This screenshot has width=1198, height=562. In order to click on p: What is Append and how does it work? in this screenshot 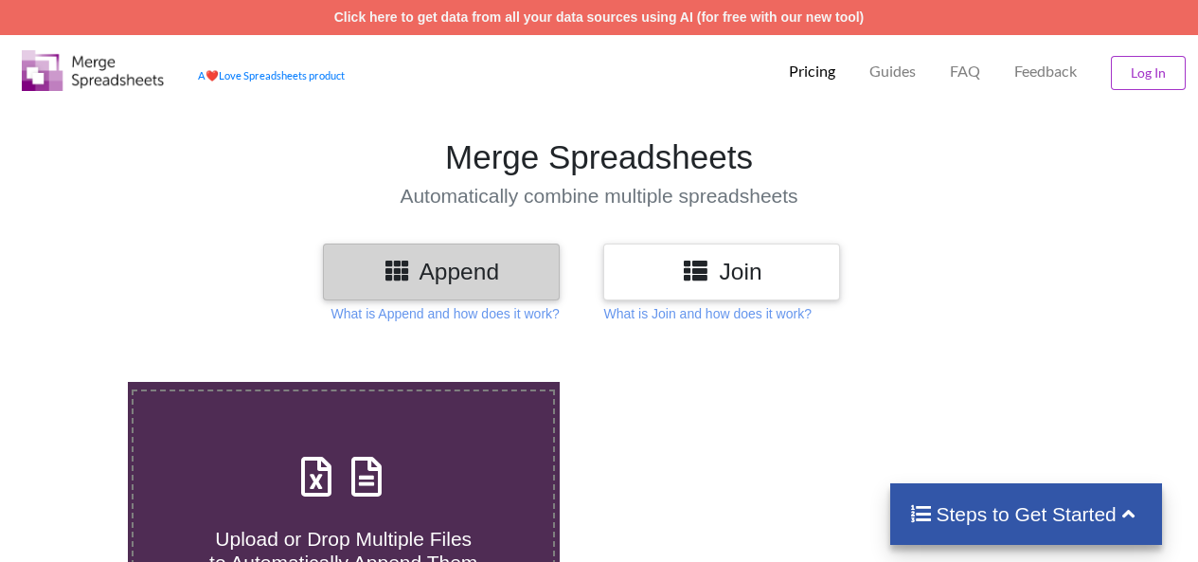, I will do `click(445, 314)`.